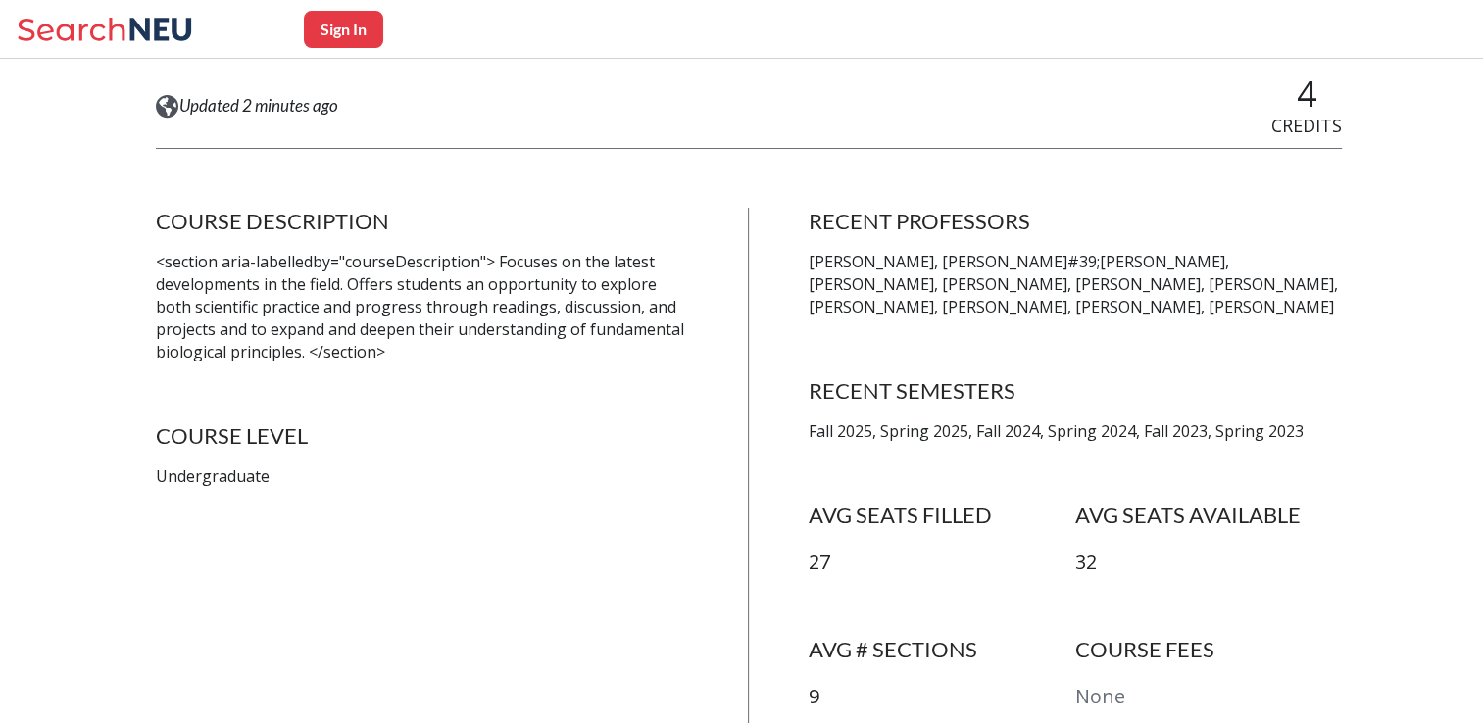 This screenshot has height=723, width=1483. I want to click on span: 4, so click(1306, 93).